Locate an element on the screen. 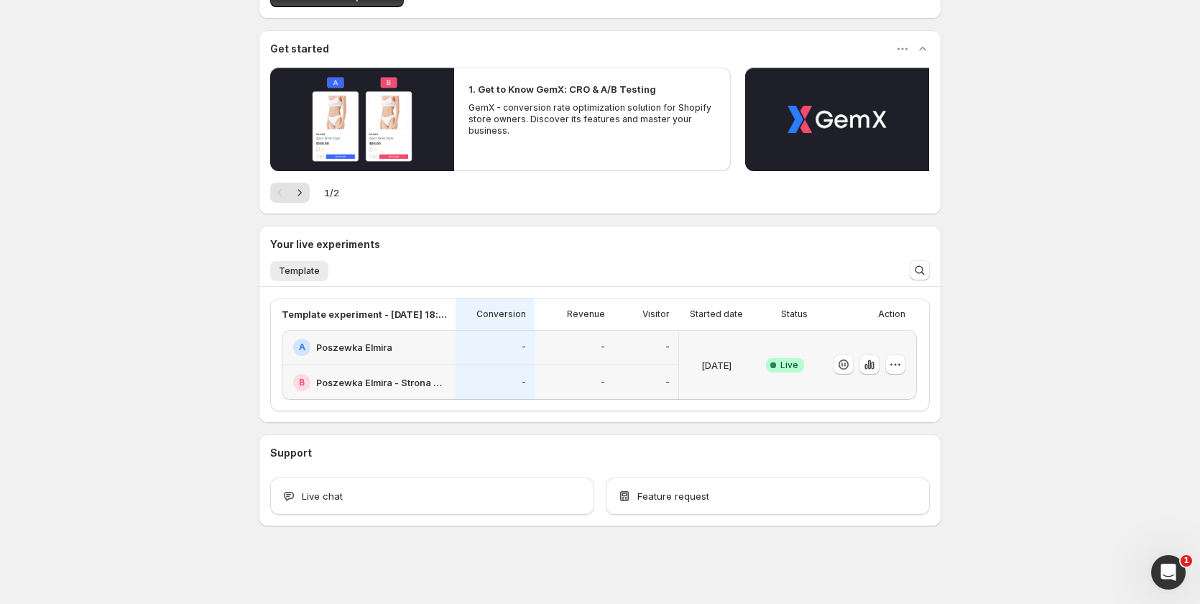 This screenshot has height=604, width=1200. button: Search and filter results is located at coordinates (920, 270).